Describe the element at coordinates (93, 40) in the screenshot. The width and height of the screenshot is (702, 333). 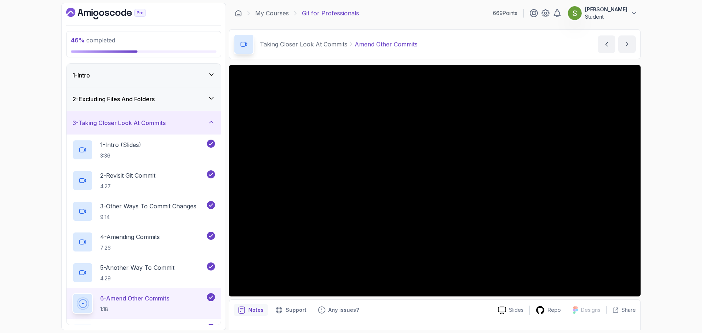
I see `span: completed` at that location.